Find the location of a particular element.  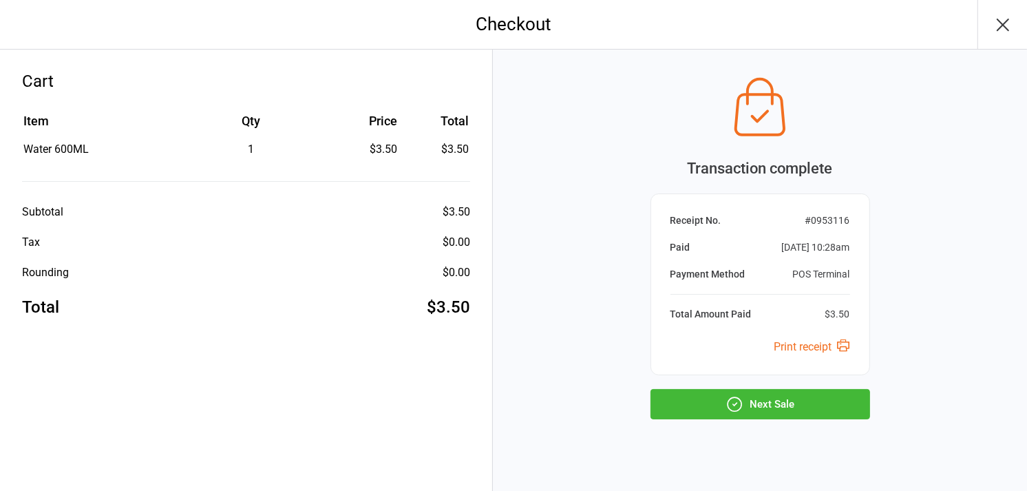

th: Qty is located at coordinates (251, 125).